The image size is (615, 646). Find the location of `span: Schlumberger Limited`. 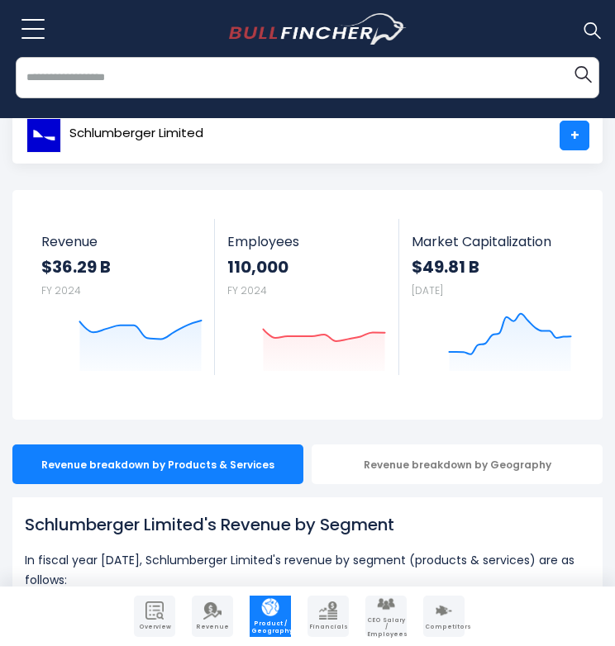

span: Schlumberger Limited is located at coordinates (136, 133).